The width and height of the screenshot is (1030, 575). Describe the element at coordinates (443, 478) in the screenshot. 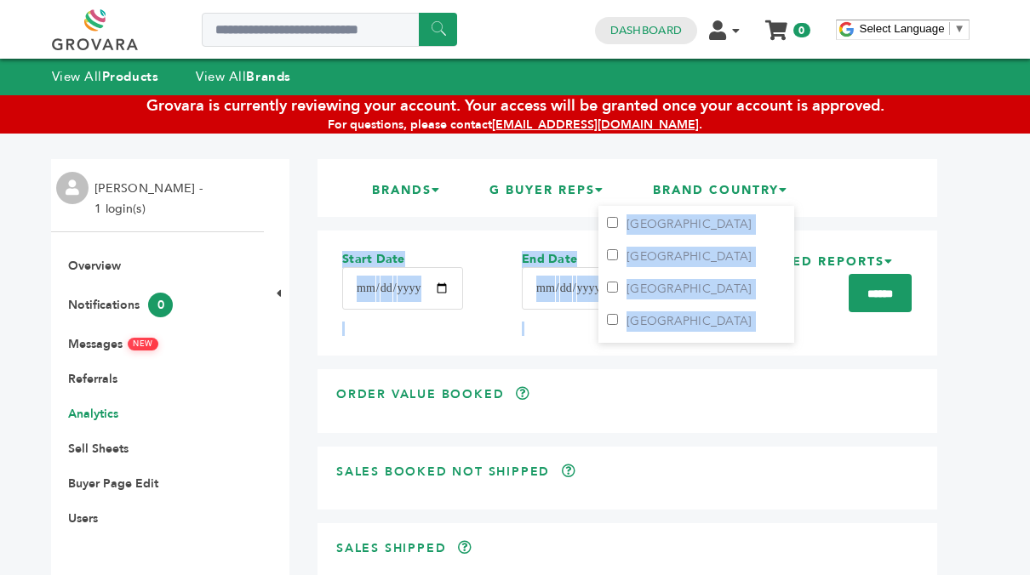

I see `h3: Sales Booked Not Shipped` at that location.